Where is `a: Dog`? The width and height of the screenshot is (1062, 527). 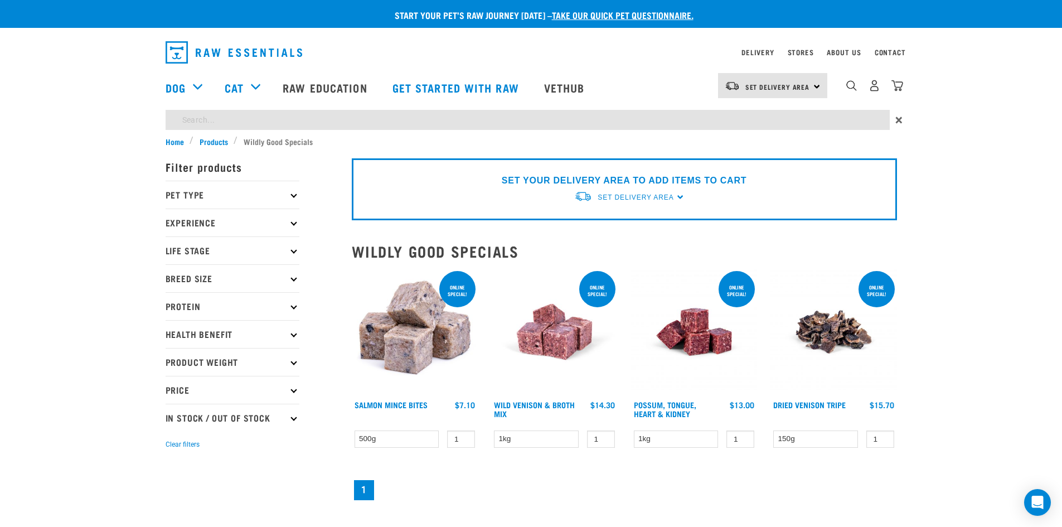
a: Dog is located at coordinates (176, 88).